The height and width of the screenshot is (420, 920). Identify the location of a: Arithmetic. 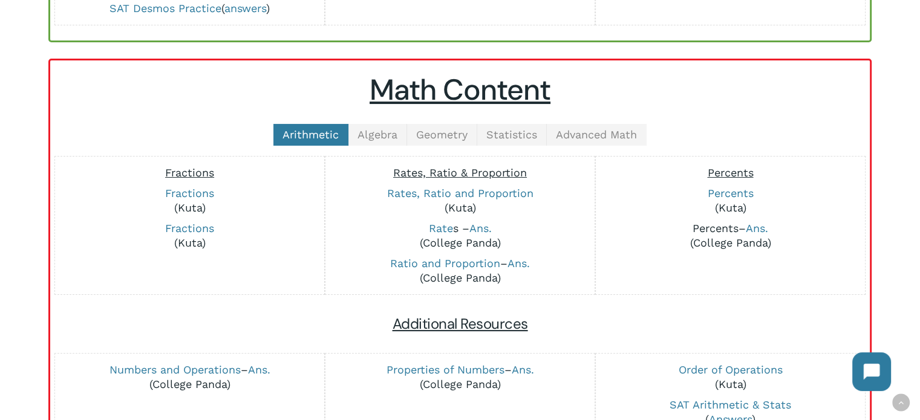
(311, 135).